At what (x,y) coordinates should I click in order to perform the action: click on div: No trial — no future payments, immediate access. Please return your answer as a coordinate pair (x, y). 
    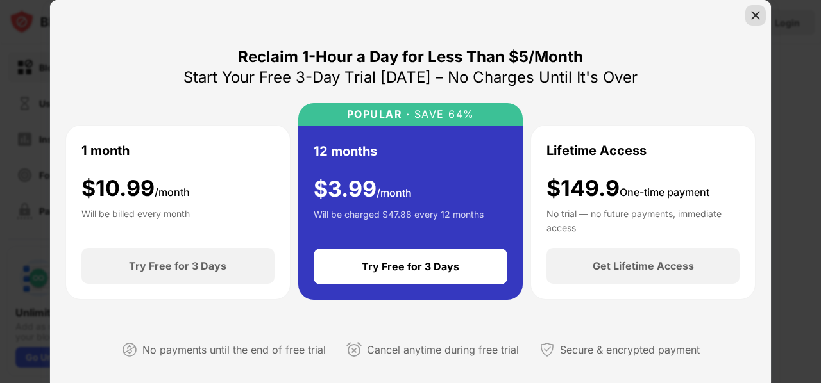
    Looking at the image, I should click on (642, 220).